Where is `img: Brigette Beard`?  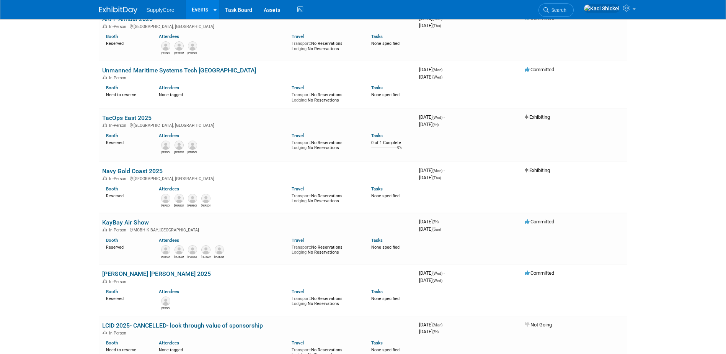 img: Brigette Beard is located at coordinates (179, 249).